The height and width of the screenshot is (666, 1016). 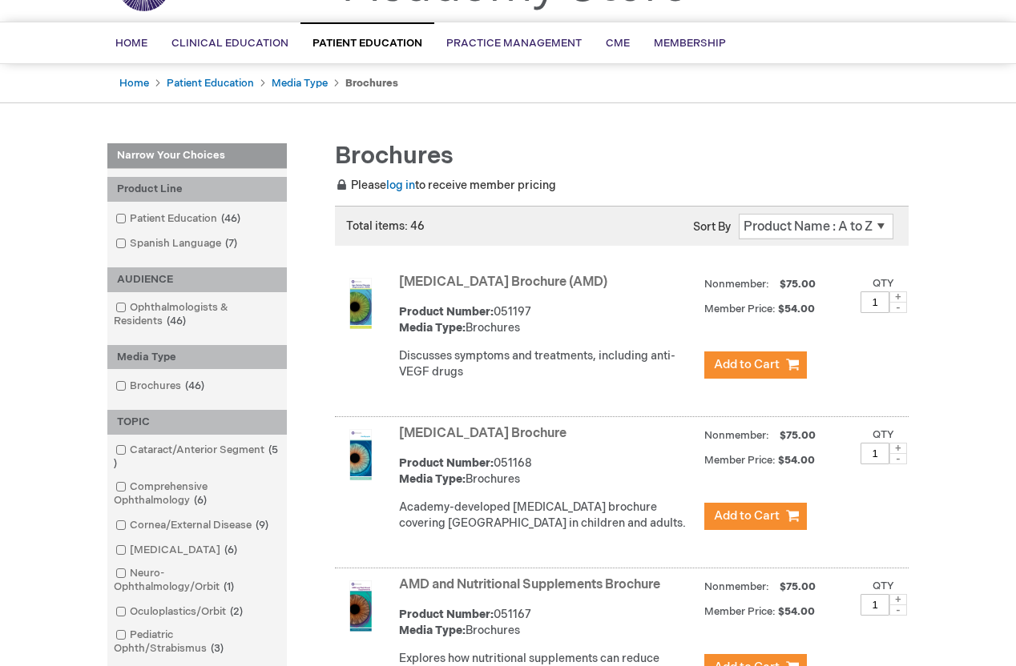 I want to click on a: Ophthalmologists & Residents46, so click(x=197, y=315).